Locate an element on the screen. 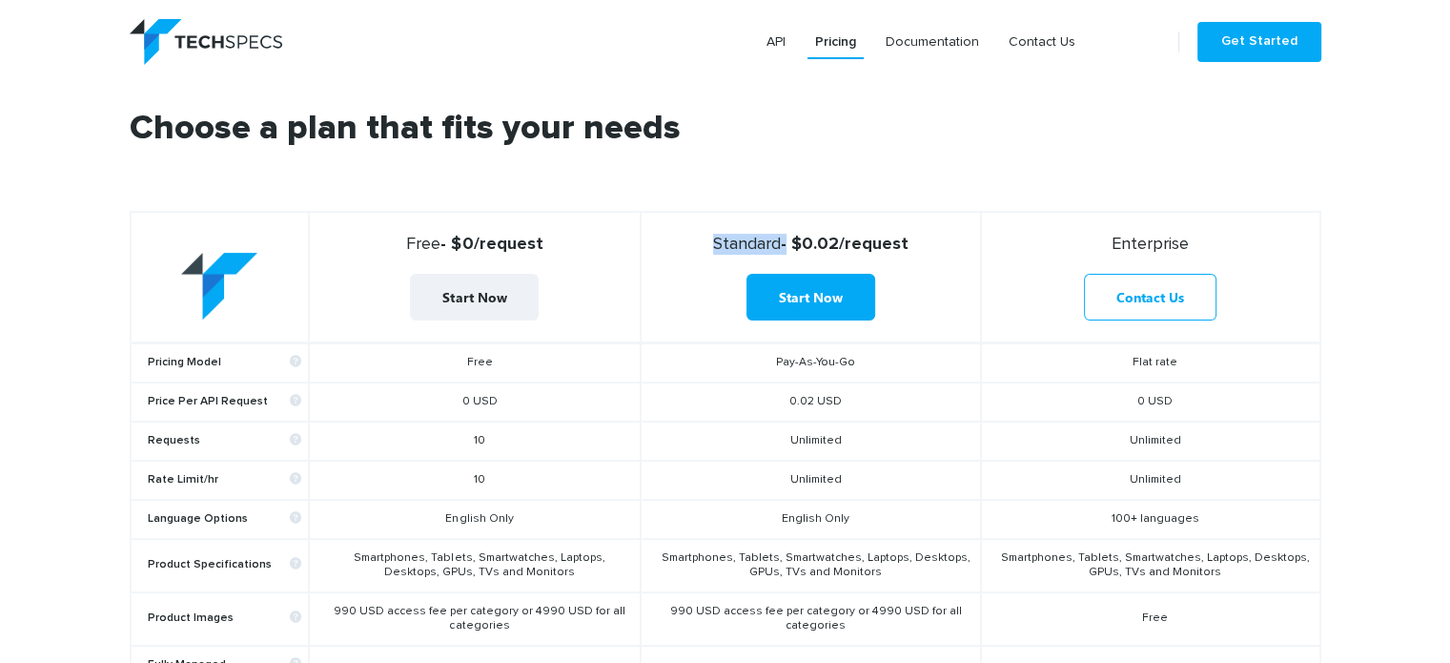 This screenshot has width=1450, height=663. b: Rate Limit/hr is located at coordinates (224, 480).